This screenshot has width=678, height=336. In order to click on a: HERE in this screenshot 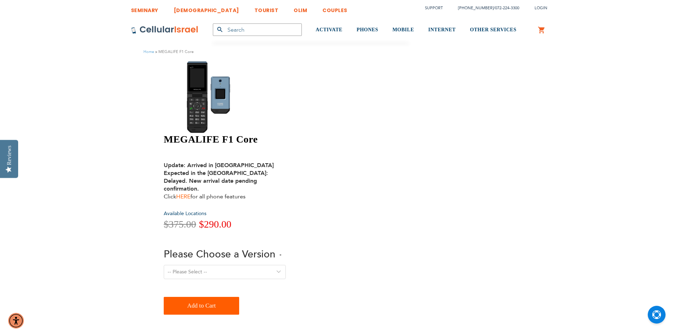, I will do `click(183, 197)`.